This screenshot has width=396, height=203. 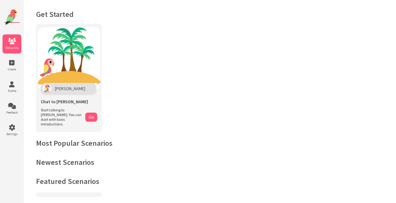 What do you see at coordinates (210, 162) in the screenshot?
I see `h2: Newest Scenarios` at bounding box center [210, 162].